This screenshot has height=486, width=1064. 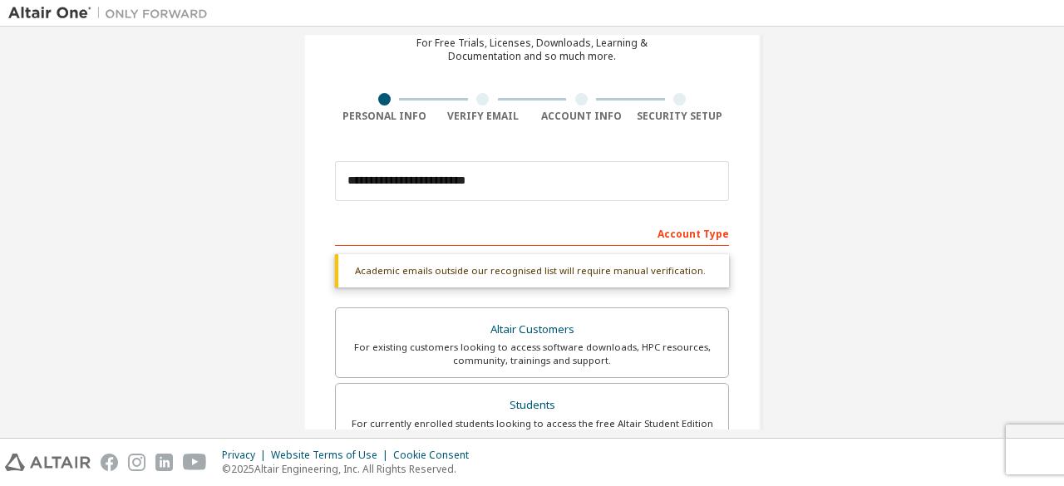 I want to click on div: For currently enrolled students looking to access the free Altair Student Edition bundle and all ..., so click(x=532, y=430).